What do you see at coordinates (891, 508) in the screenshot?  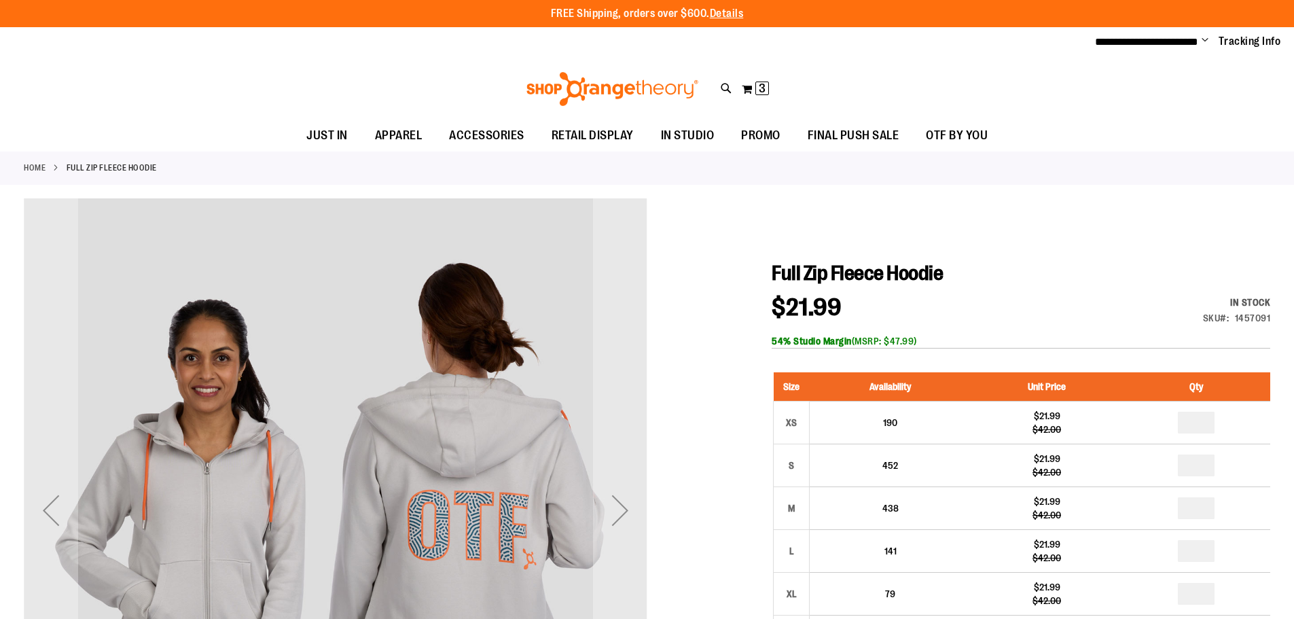 I see `span: 438` at bounding box center [891, 508].